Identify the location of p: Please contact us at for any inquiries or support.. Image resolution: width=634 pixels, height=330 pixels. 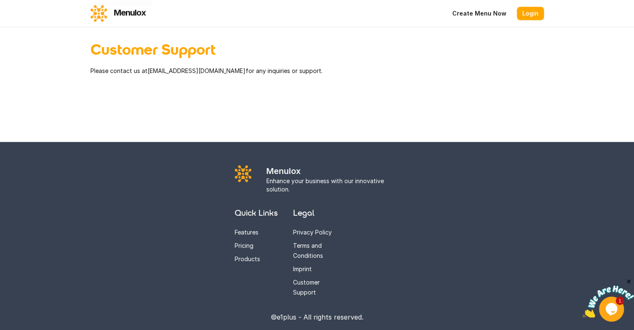
(317, 71).